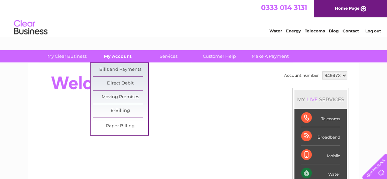 Image resolution: width=387 pixels, height=179 pixels. What do you see at coordinates (350, 31) in the screenshot?
I see `a: Contact` at bounding box center [350, 31].